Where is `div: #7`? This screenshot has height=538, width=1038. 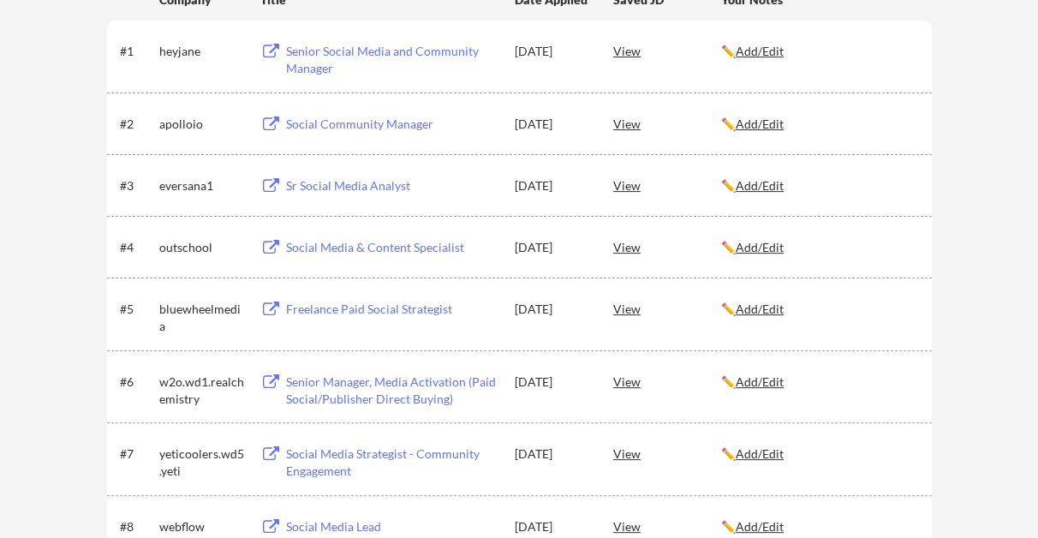
div: #7 is located at coordinates (136, 454).